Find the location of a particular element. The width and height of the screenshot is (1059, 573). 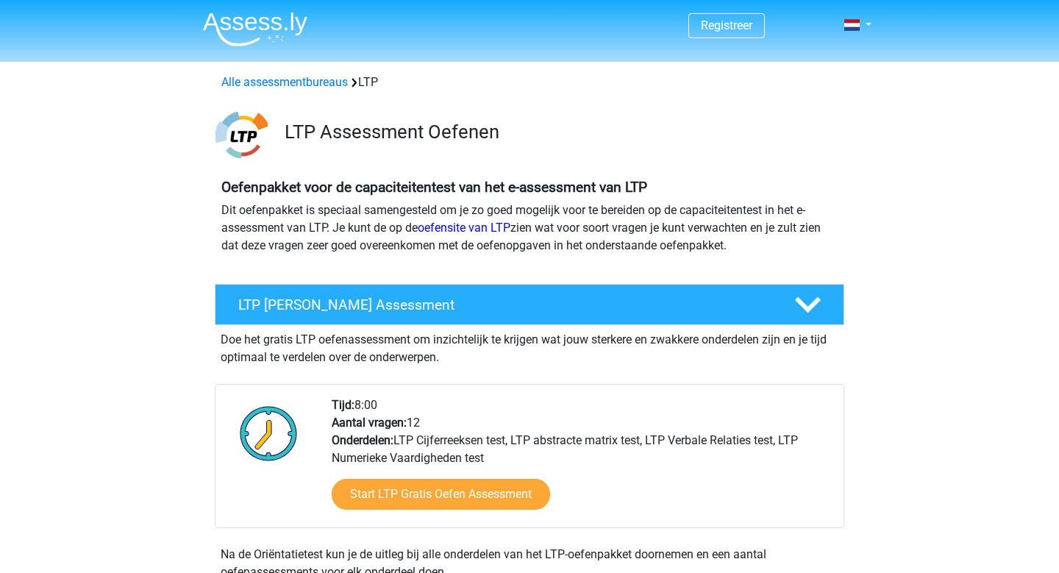

b: Tijd: is located at coordinates (343, 404).